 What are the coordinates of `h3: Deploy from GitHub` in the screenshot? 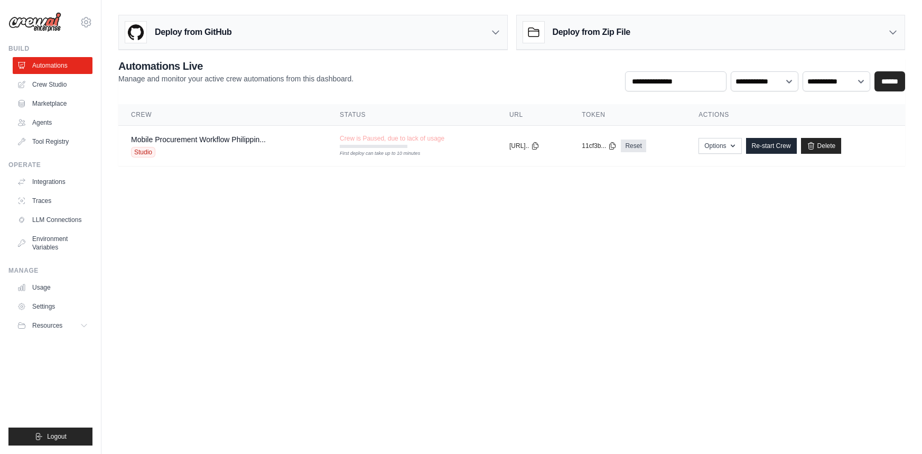 It's located at (193, 32).